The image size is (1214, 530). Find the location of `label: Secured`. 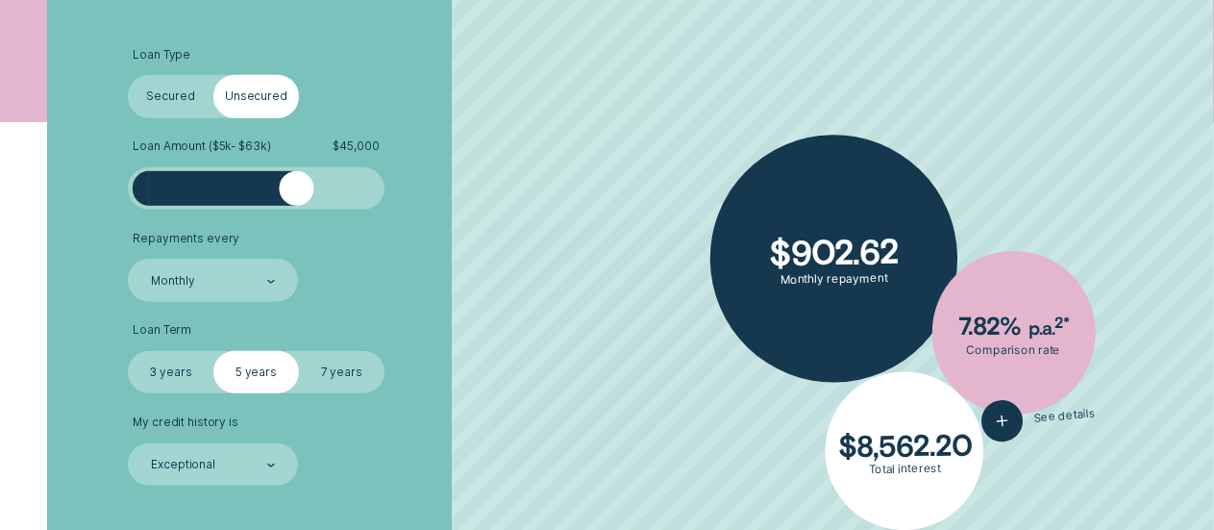

label: Secured is located at coordinates (170, 96).